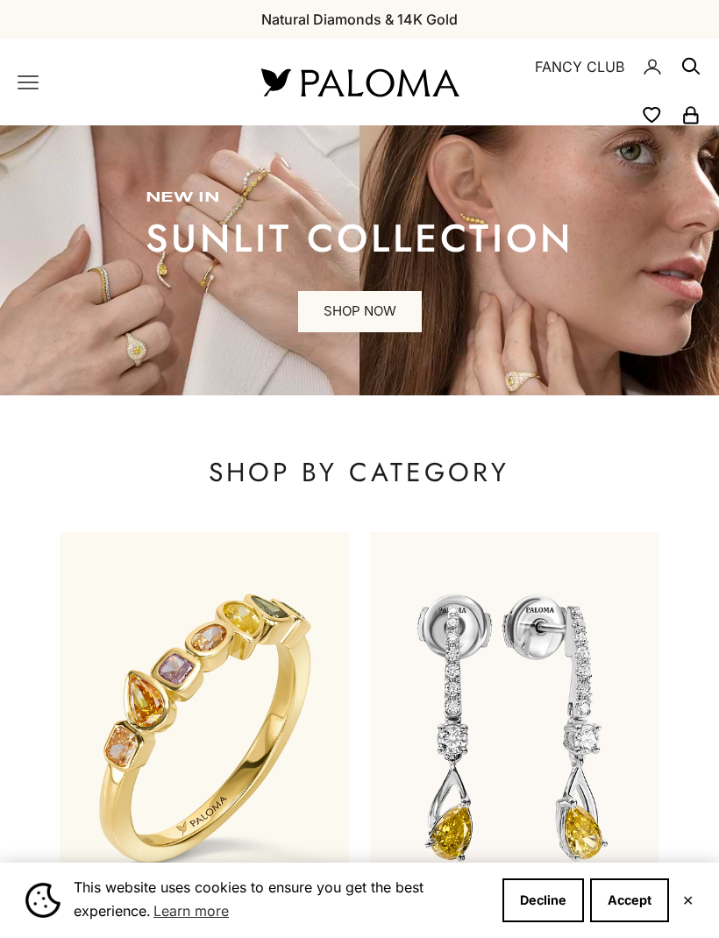  I want to click on p: SHOP BY CATEGORY, so click(359, 472).